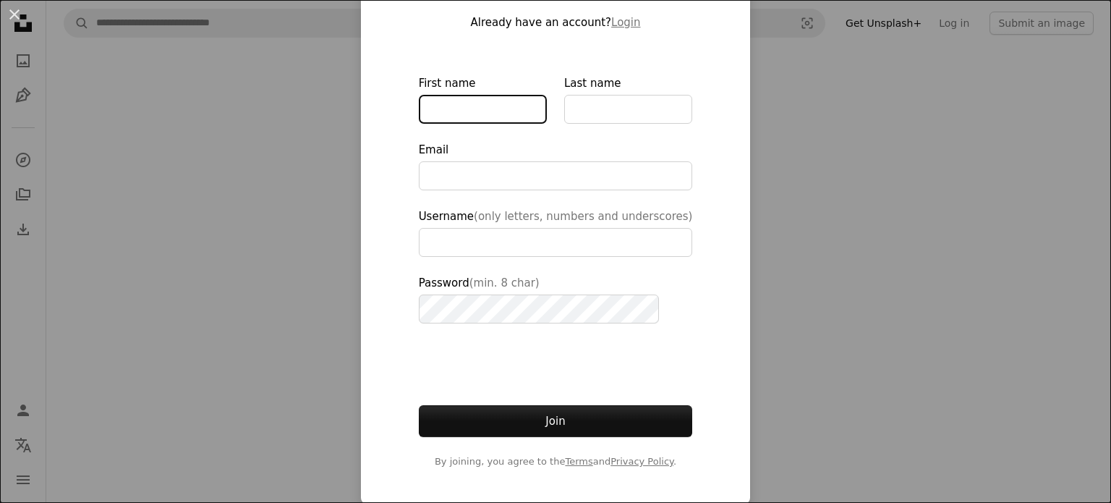  What do you see at coordinates (628, 99) in the screenshot?
I see `label: Last name` at bounding box center [628, 99].